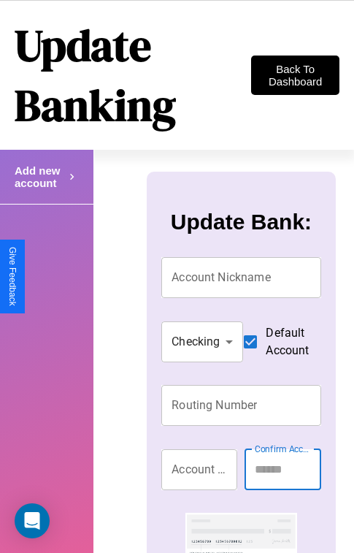 Image resolution: width=354 pixels, height=553 pixels. Describe the element at coordinates (32, 521) in the screenshot. I see `div: Open Intercom Messenger` at that location.